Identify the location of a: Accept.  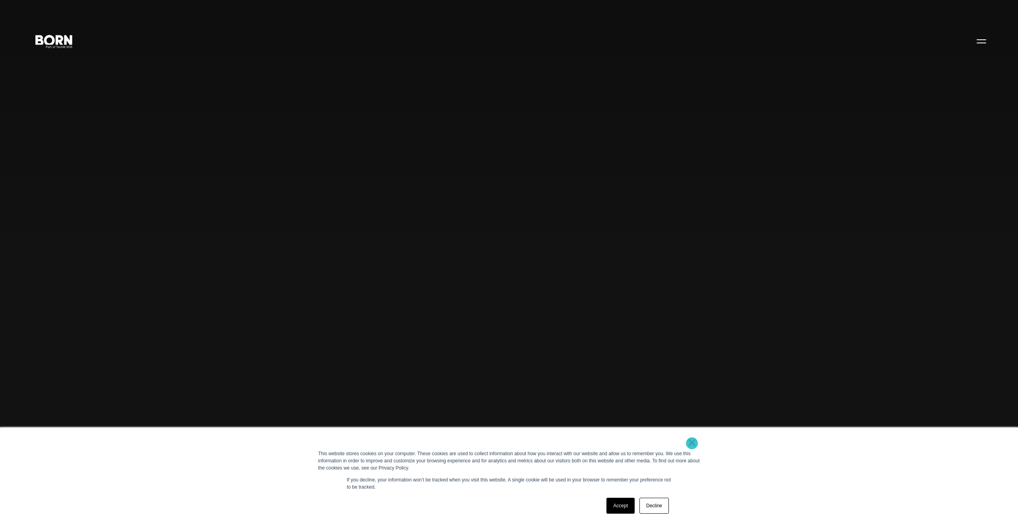
(620, 506).